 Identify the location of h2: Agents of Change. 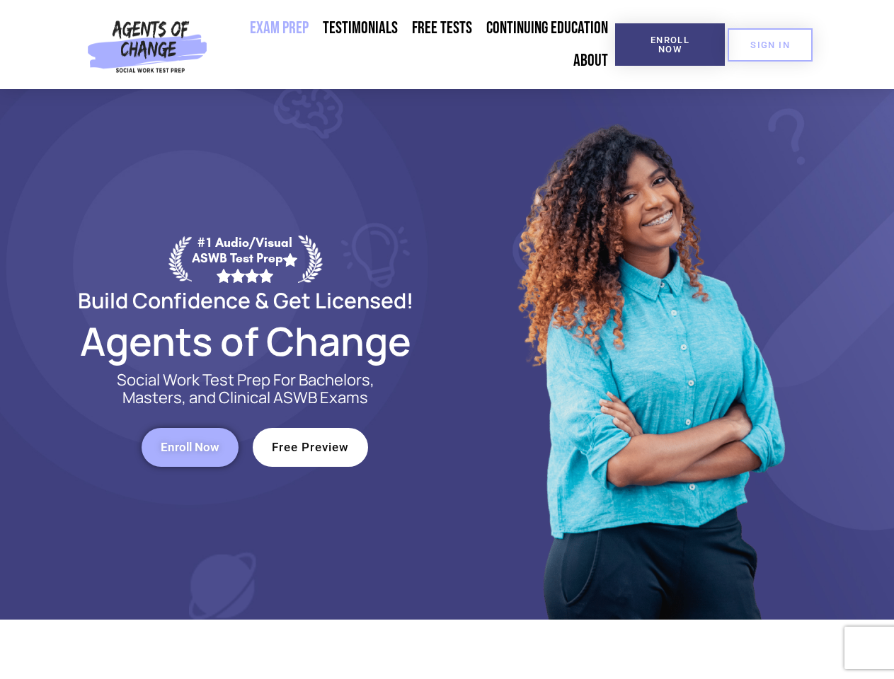
(246, 341).